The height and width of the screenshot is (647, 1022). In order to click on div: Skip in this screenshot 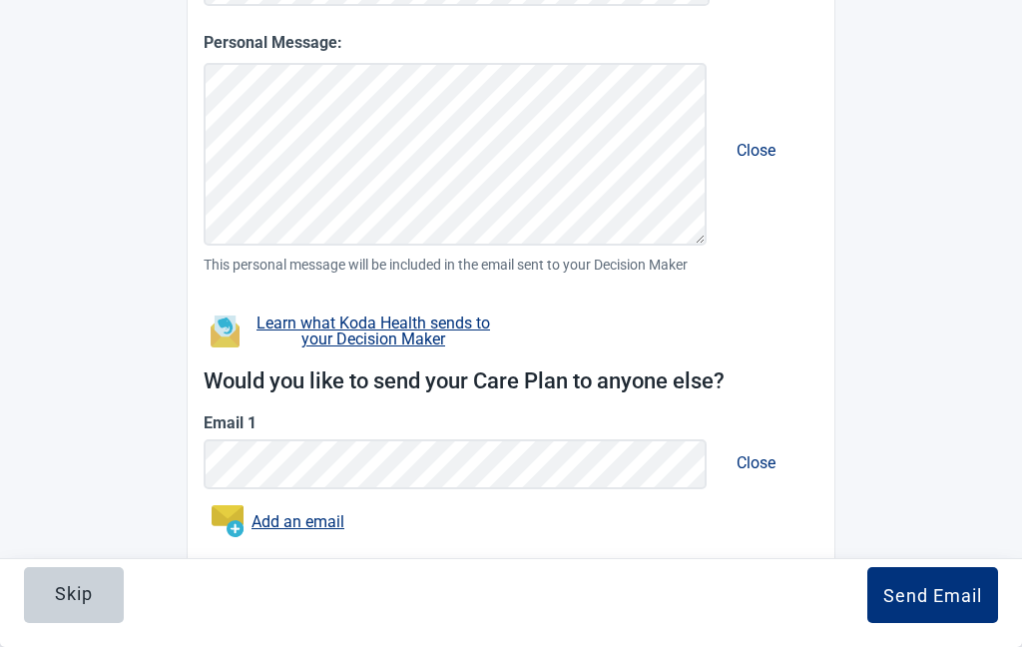, I will do `click(74, 594)`.